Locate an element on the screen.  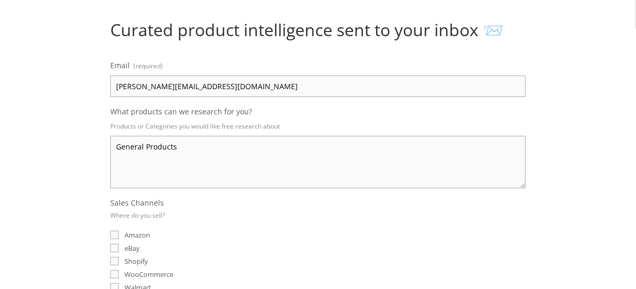
input: Amazon is located at coordinates (114, 235).